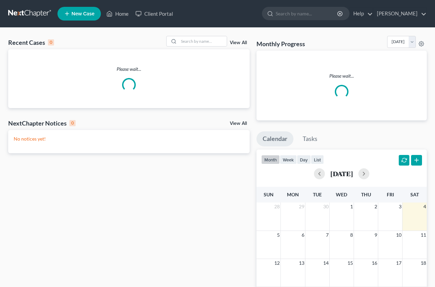  Describe the element at coordinates (304, 160) in the screenshot. I see `button: day` at that location.